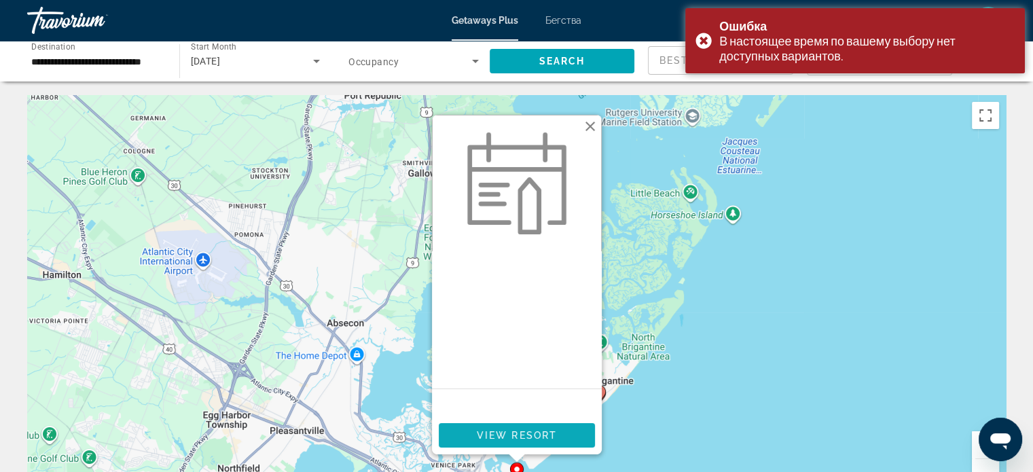 Image resolution: width=1033 pixels, height=472 pixels. Describe the element at coordinates (985, 445) in the screenshot. I see `button: Zoom in` at that location.